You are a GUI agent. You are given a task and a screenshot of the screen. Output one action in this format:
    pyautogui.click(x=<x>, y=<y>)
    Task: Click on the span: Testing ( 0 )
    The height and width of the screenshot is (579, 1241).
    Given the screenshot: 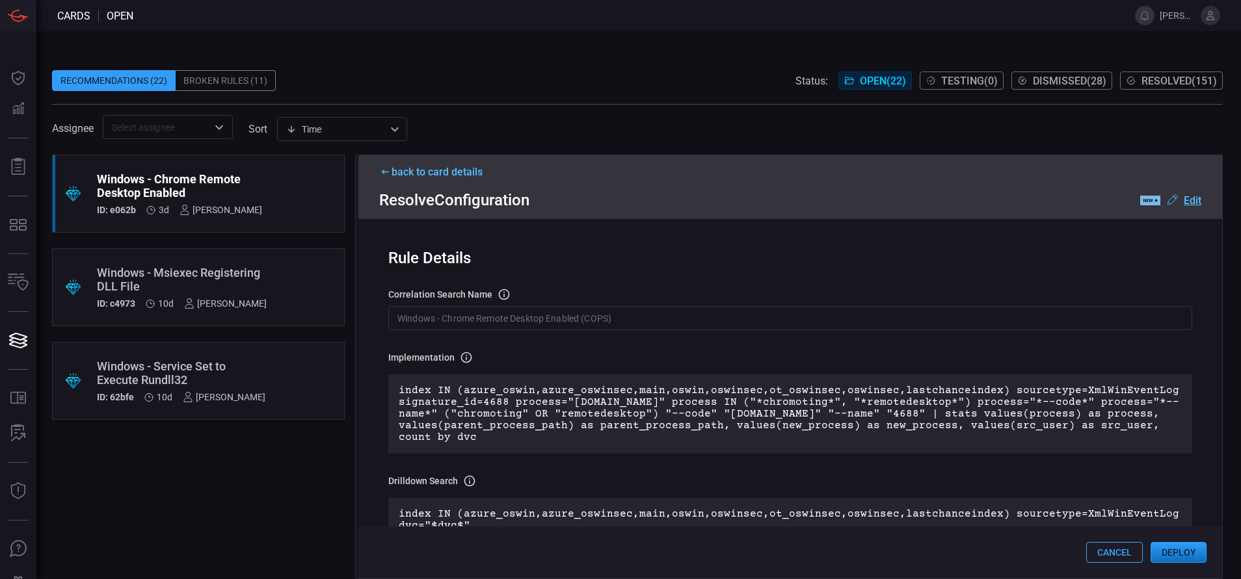 What is the action you would take?
    pyautogui.click(x=969, y=81)
    